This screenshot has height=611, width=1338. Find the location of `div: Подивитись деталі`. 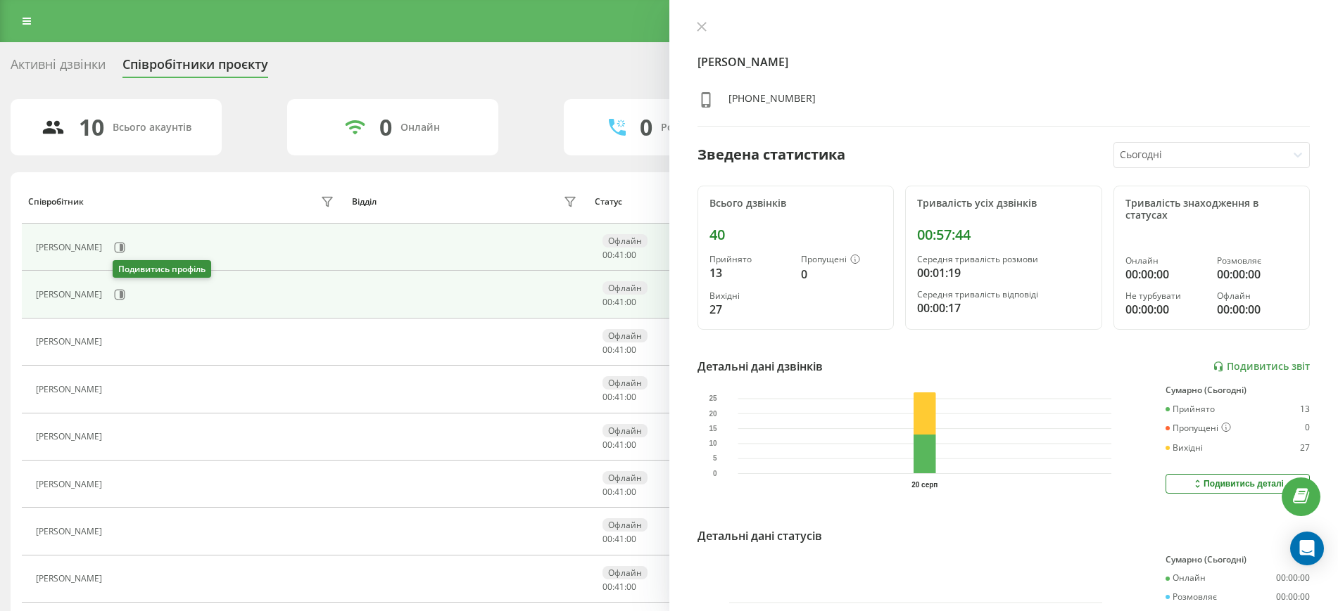

div: Подивитись деталі is located at coordinates (1237, 484).